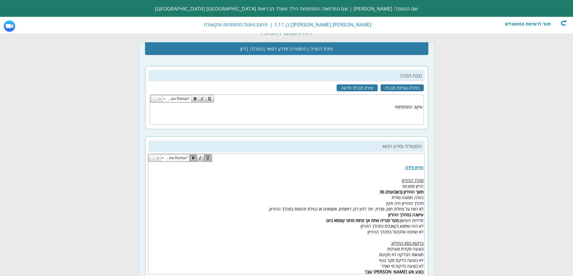  I want to click on h2: סיבת הפניה, so click(287, 76).